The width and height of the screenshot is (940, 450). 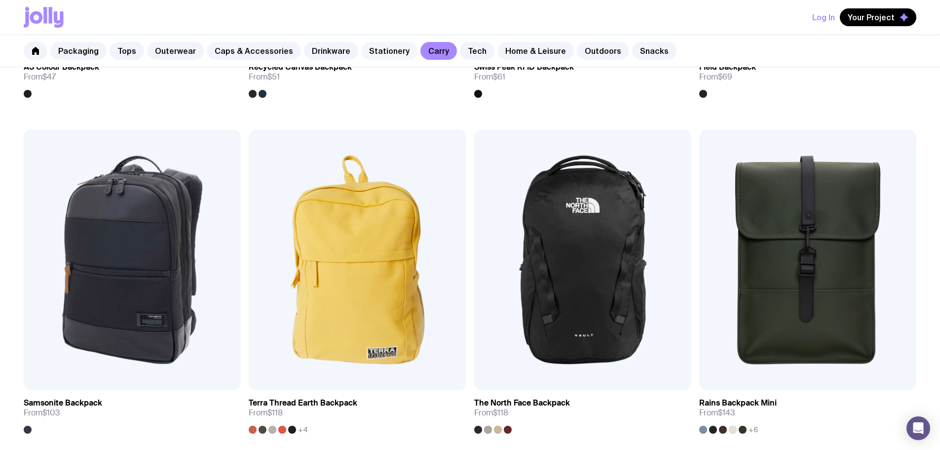 I want to click on a: Home & Leisure, so click(x=536, y=51).